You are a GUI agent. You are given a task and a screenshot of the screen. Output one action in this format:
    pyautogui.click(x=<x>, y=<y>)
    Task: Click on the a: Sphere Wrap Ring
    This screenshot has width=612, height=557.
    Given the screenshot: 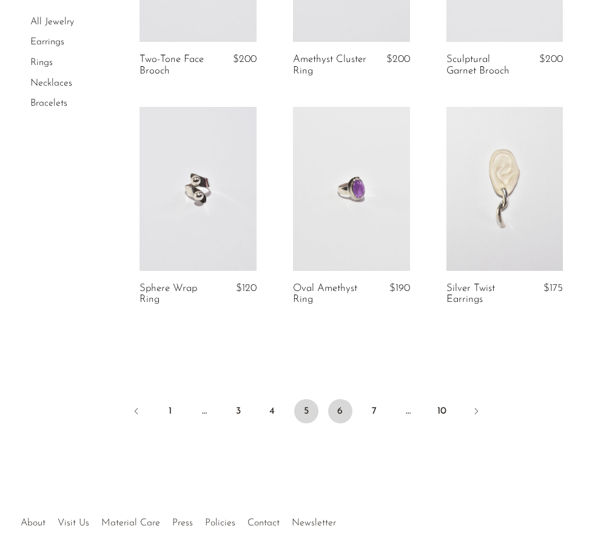 What is the action you would take?
    pyautogui.click(x=177, y=294)
    